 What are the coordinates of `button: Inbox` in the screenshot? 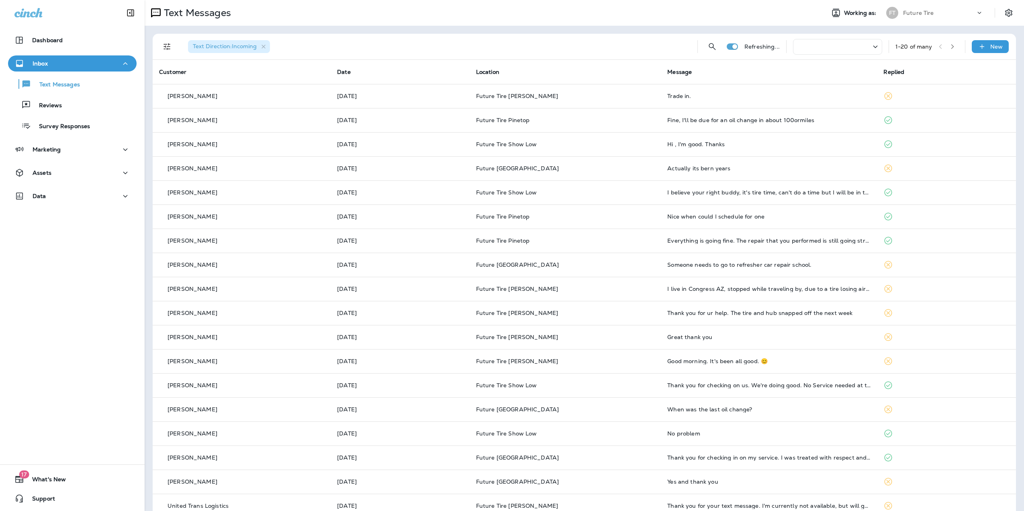 It's located at (72, 64).